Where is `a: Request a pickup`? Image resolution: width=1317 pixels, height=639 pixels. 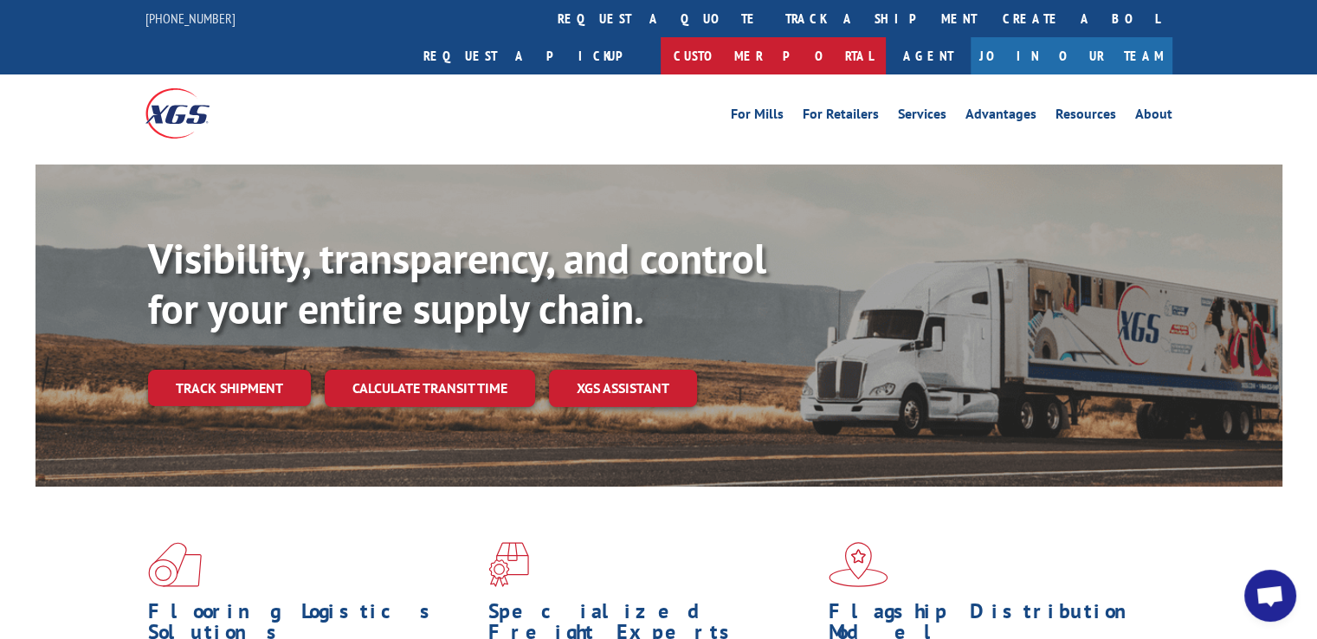
a: Request a pickup is located at coordinates (535, 55).